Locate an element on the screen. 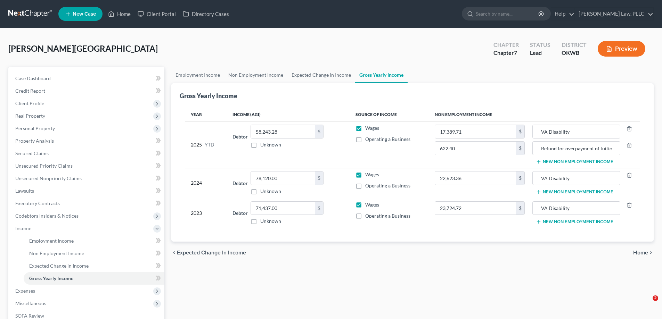  span: Home is located at coordinates (640, 253).